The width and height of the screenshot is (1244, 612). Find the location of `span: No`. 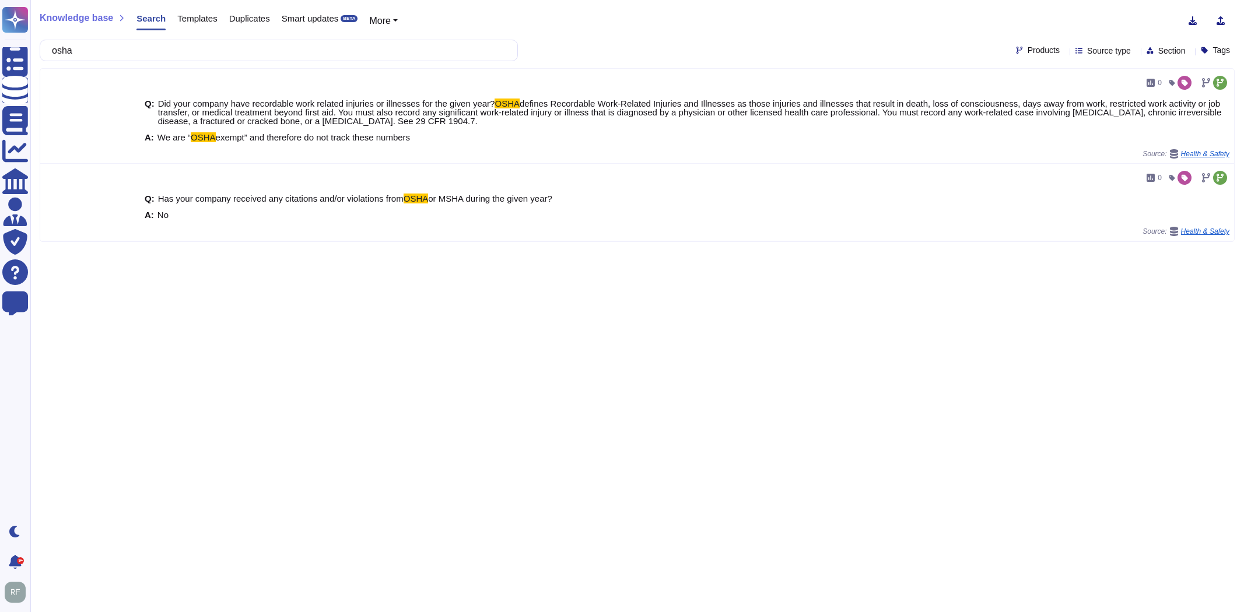

span: No is located at coordinates (163, 215).